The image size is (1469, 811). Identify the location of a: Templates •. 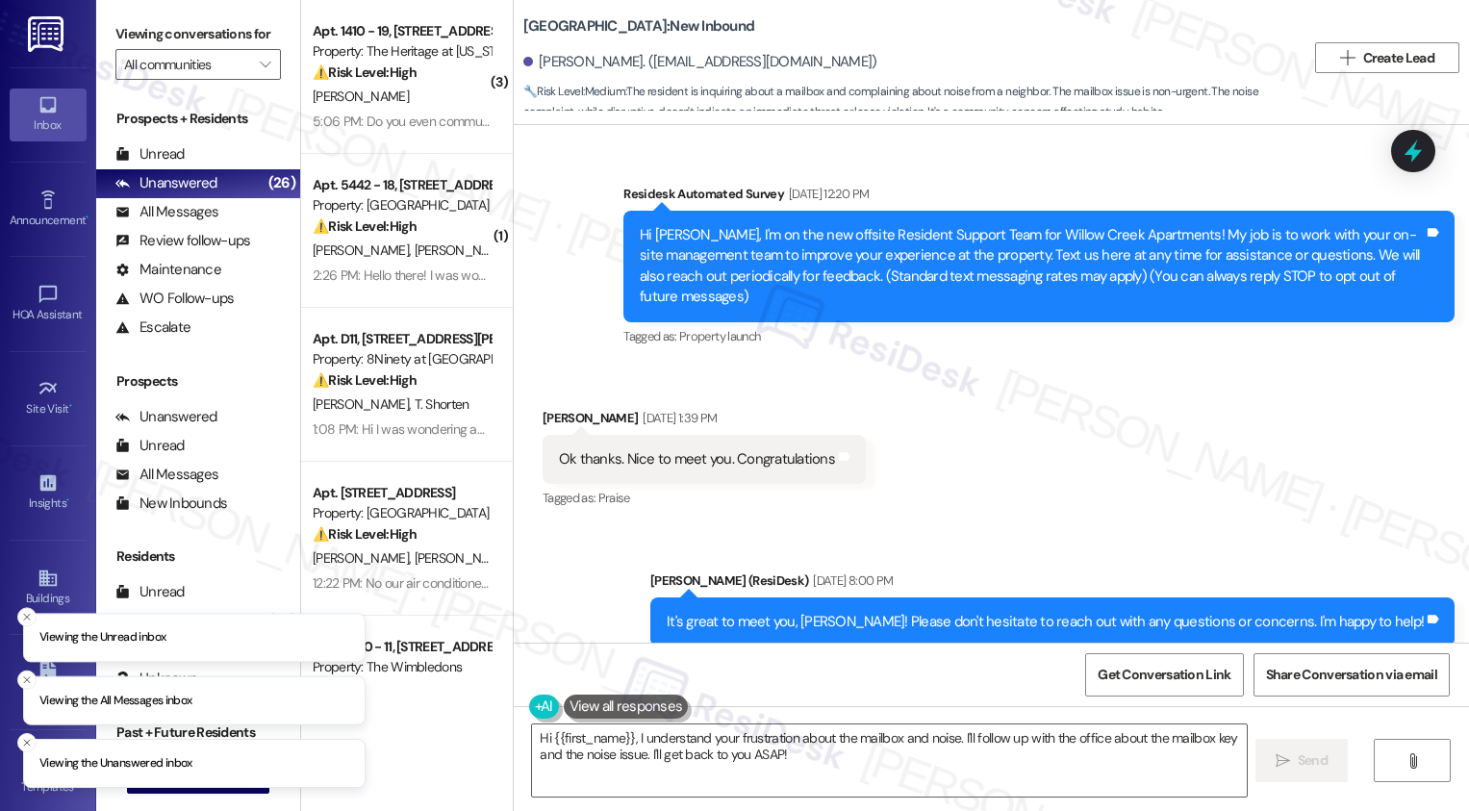
(48, 776).